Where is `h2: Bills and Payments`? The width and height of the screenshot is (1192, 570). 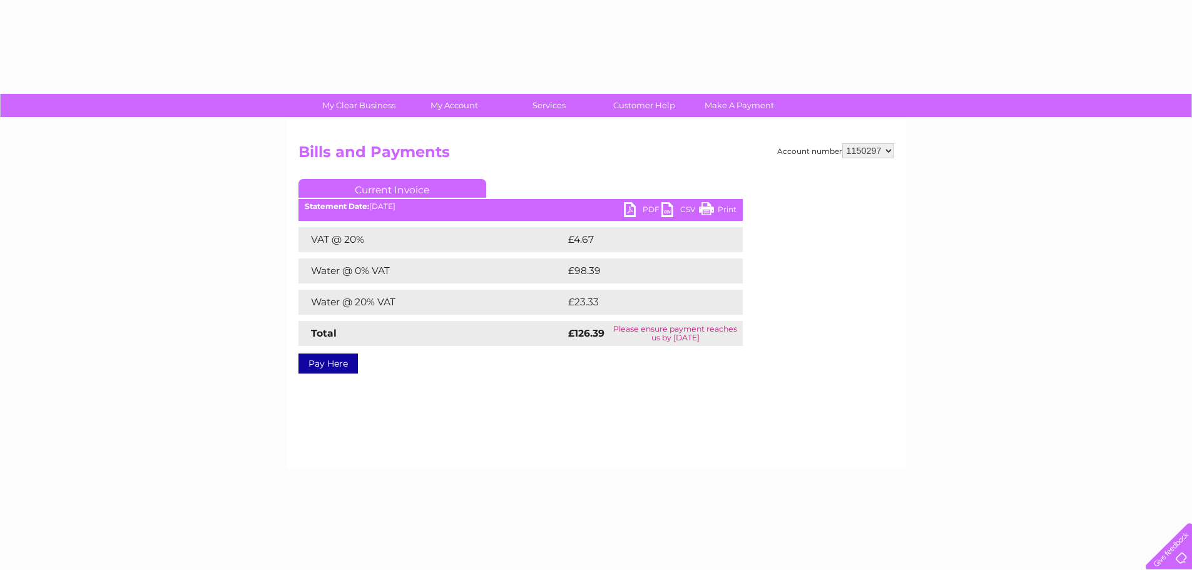 h2: Bills and Payments is located at coordinates (596, 155).